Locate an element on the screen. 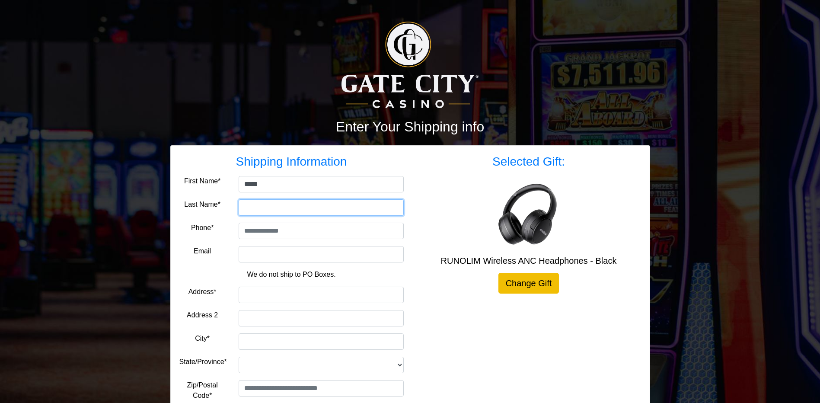  h5: RUNOLIM Wireless ANC Headphones - Black is located at coordinates (529, 261).